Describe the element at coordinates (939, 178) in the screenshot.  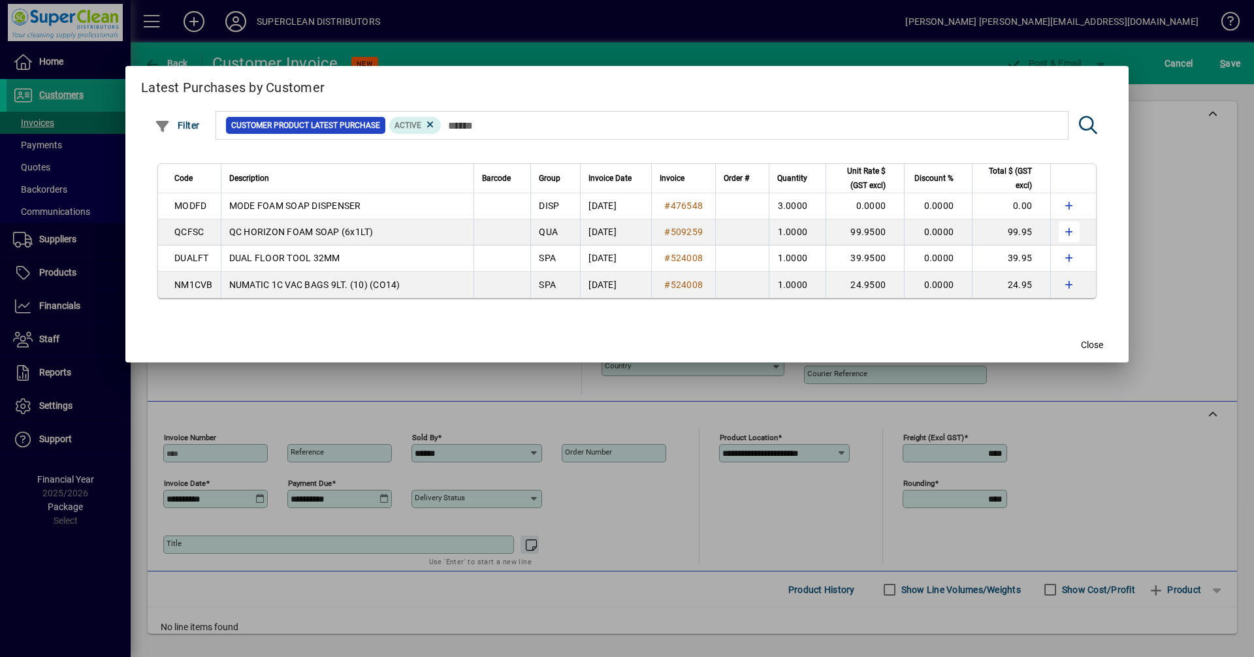
I see `div: Discount %` at that location.